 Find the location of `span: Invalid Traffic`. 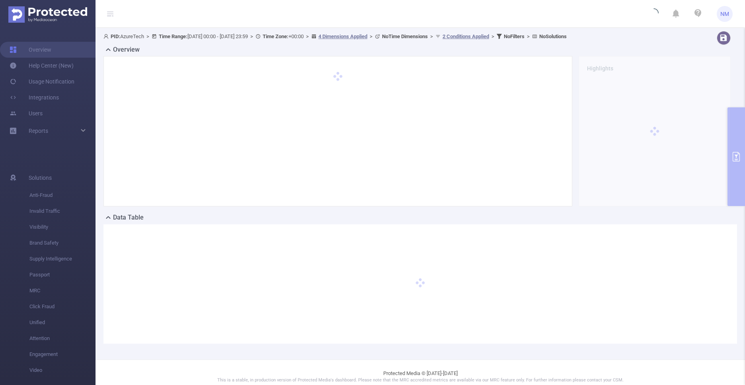

span: Invalid Traffic is located at coordinates (62, 211).